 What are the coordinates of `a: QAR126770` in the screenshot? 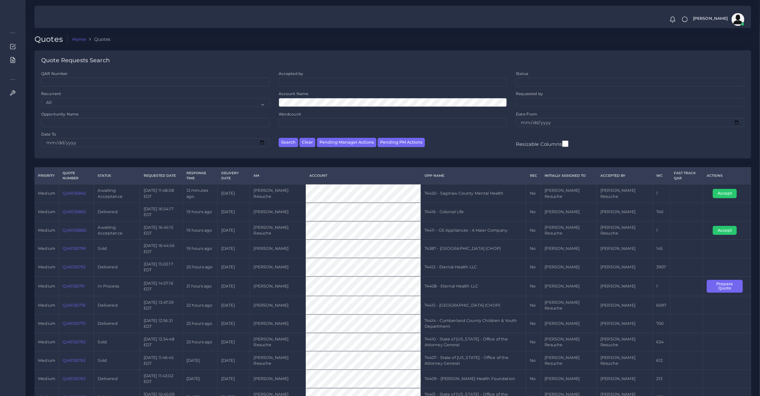 It's located at (74, 323).